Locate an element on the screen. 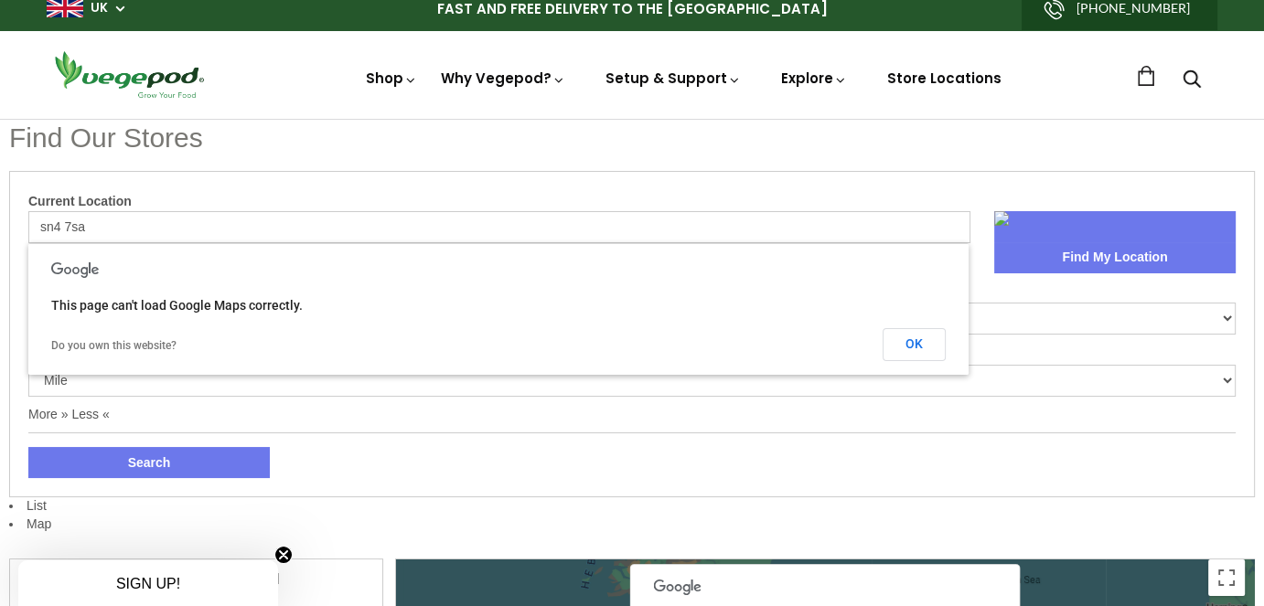  a: Search is located at coordinates (1192, 80).